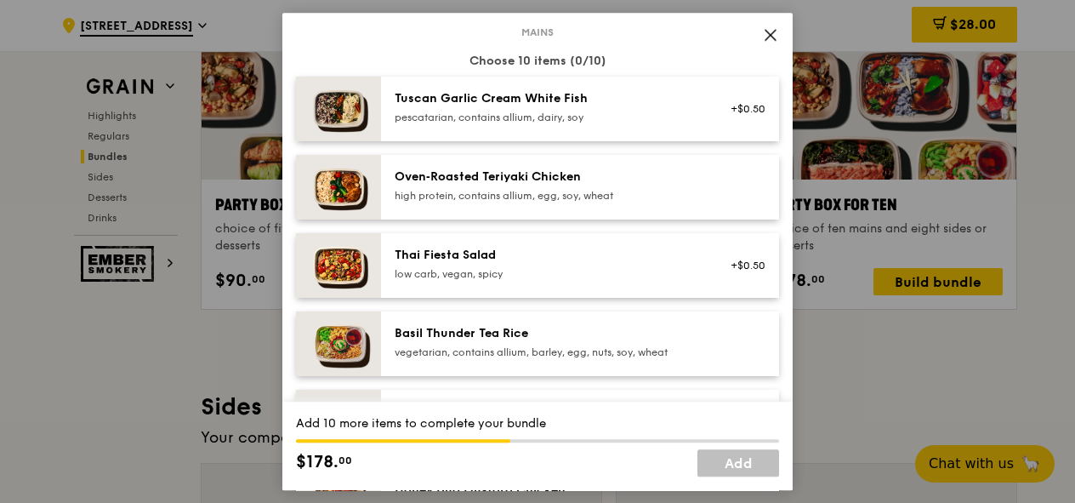 Image resolution: width=1075 pixels, height=503 pixels. Describe the element at coordinates (338, 187) in the screenshot. I see `img: daily_normal_Oven-Roasted_Teriyaki_Chicken__Horizontal_.jpg` at that location.